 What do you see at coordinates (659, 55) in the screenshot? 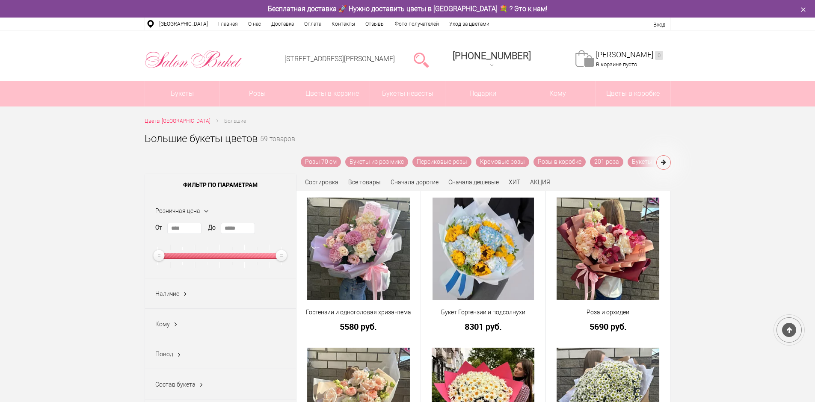
I see `ins: 0` at bounding box center [659, 55].